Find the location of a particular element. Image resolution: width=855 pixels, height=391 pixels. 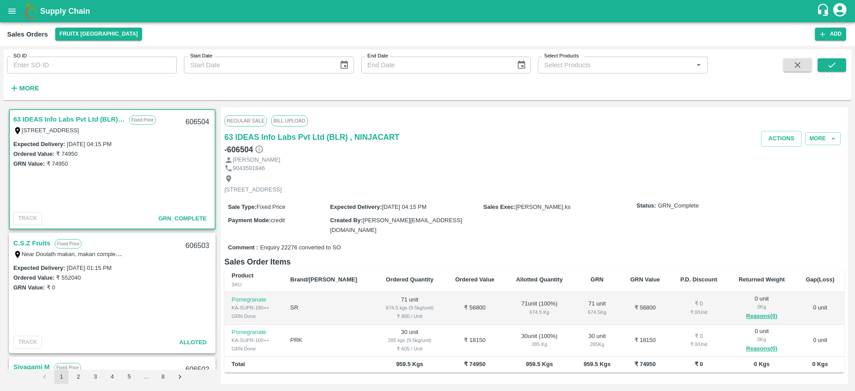

div: 30 unit ( 100 %) is located at coordinates (539, 340).